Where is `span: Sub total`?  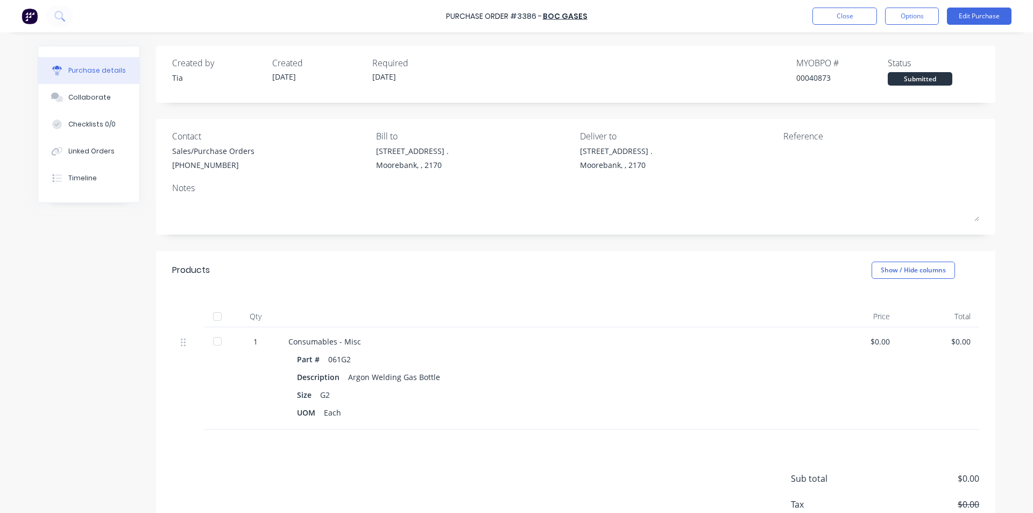 span: Sub total is located at coordinates (831, 478).